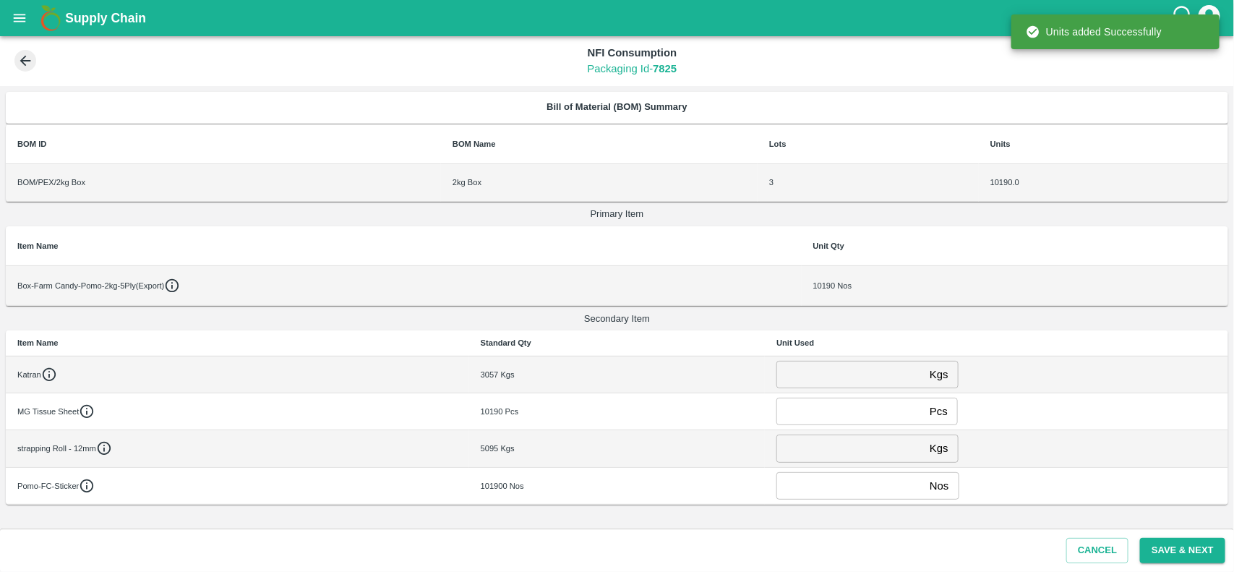 The image size is (1234, 572). Describe the element at coordinates (939, 486) in the screenshot. I see `p: Nos` at that location.